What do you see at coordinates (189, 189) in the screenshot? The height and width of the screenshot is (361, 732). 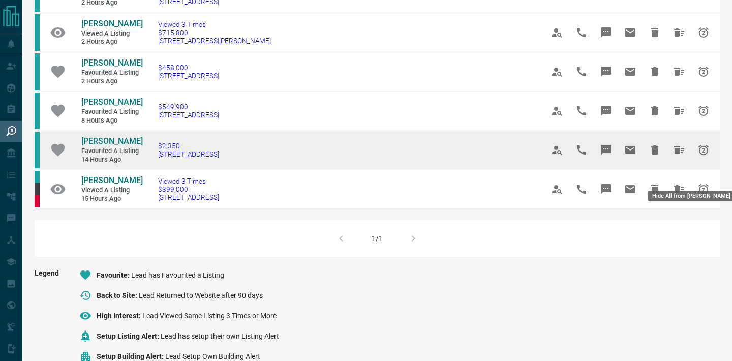 I see `span: $399,000` at bounding box center [189, 189].